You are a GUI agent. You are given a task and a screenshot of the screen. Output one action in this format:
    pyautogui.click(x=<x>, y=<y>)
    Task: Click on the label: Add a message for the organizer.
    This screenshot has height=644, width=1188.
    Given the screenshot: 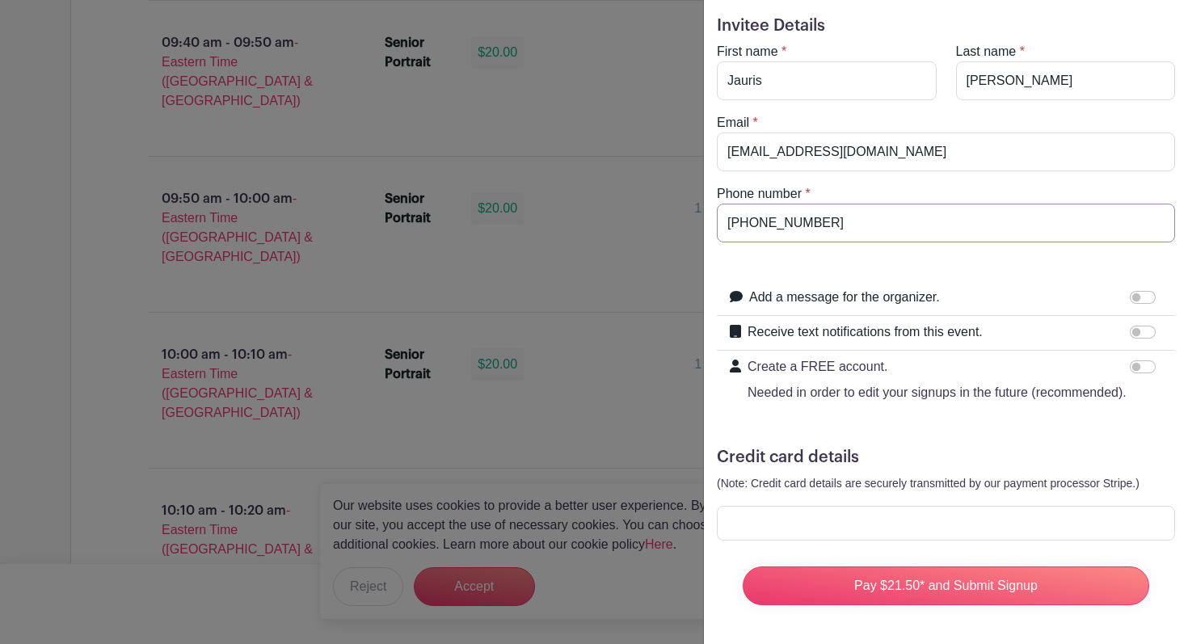 What is the action you would take?
    pyautogui.click(x=845, y=297)
    